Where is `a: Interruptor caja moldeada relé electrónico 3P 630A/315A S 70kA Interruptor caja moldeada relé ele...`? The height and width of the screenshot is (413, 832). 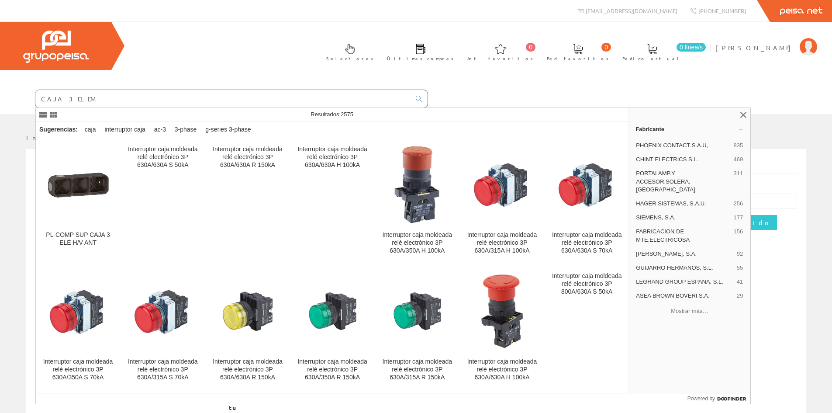 a: Interruptor caja moldeada relé electrónico 3P 630A/315A S 70kA Interruptor caja moldeada relé ele... is located at coordinates (163, 328).